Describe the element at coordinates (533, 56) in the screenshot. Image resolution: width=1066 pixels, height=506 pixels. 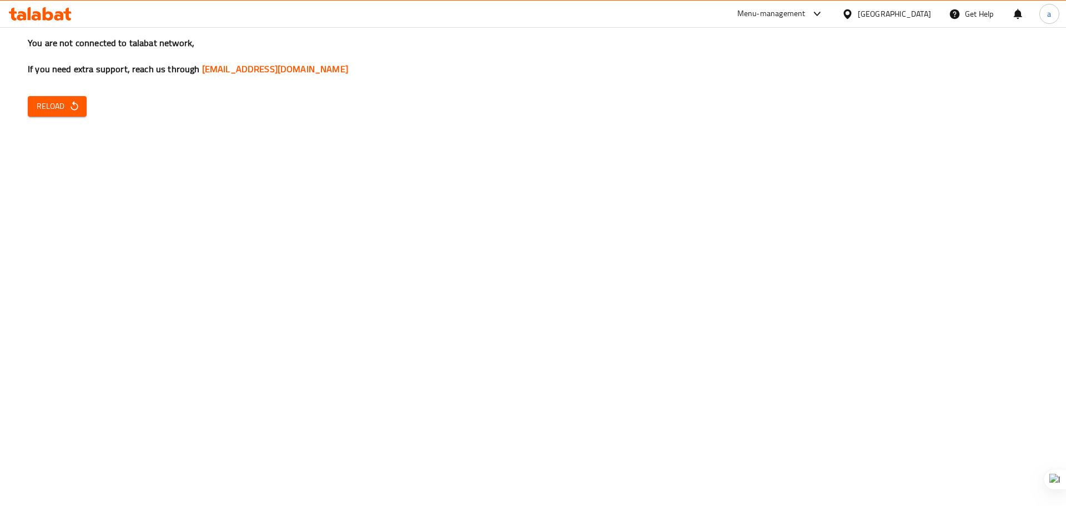
I see `h3: You are not connected to talabat network, If you need extra support, reach us through` at that location.